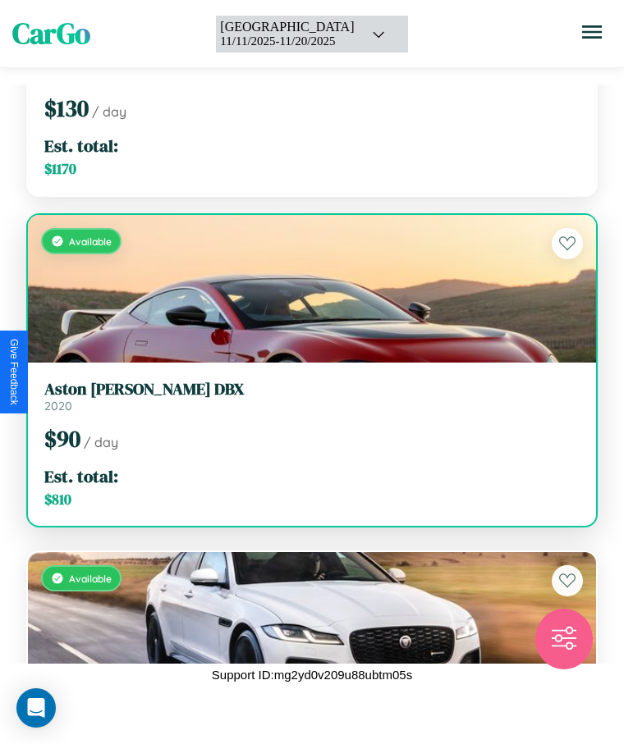 The height and width of the screenshot is (744, 624). What do you see at coordinates (62, 439) in the screenshot?
I see `span: $ 90` at bounding box center [62, 439].